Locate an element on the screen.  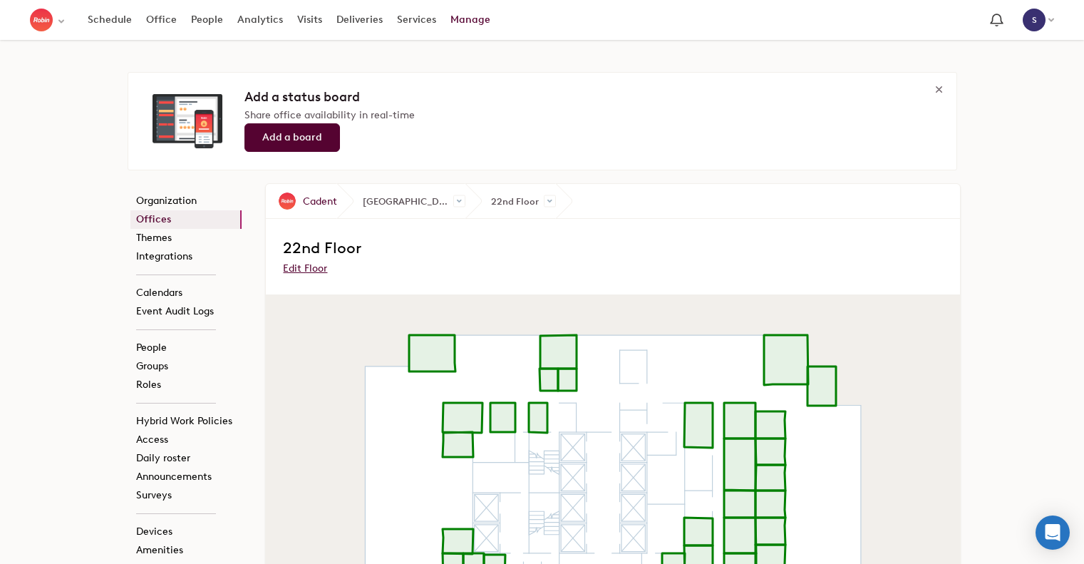
a: Deliveries is located at coordinates (359, 20).